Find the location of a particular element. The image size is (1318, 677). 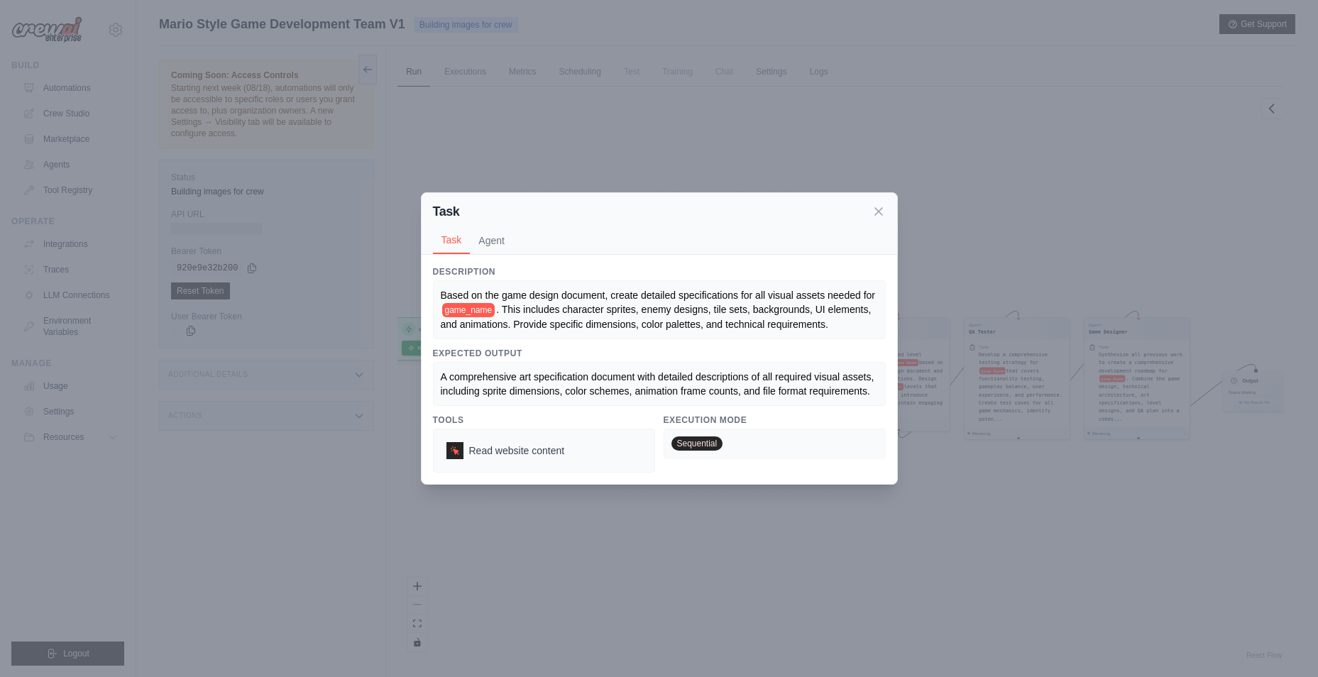

span: Sequential is located at coordinates (697, 444).